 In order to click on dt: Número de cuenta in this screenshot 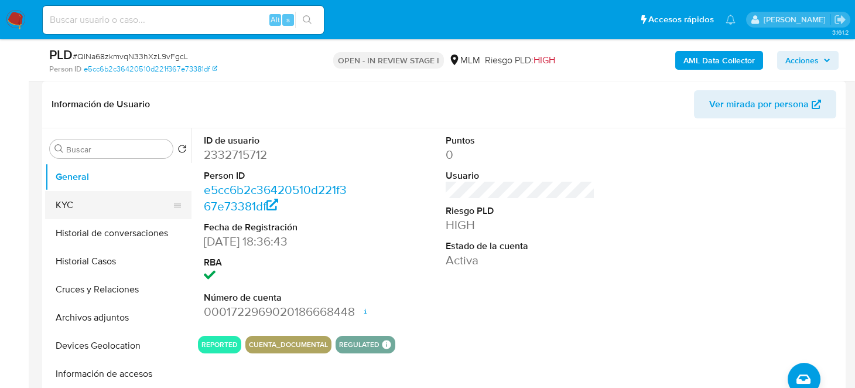, I will do `click(278, 298)`.